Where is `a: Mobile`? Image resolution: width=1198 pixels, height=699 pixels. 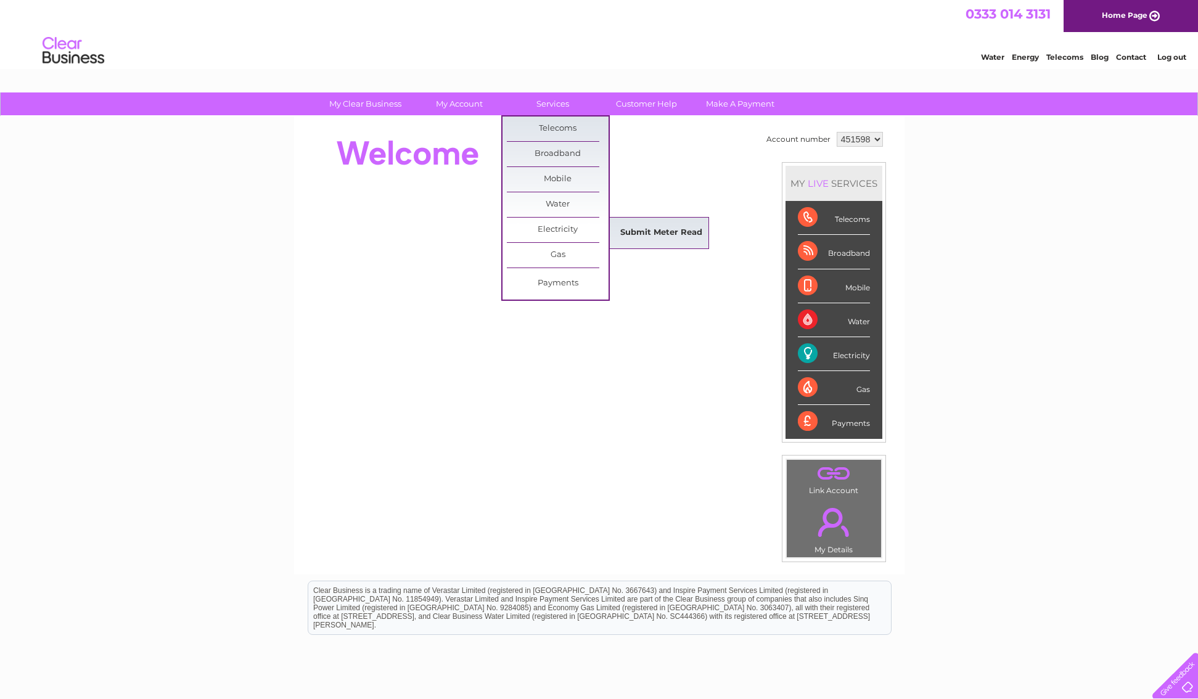
a: Mobile is located at coordinates (557, 179).